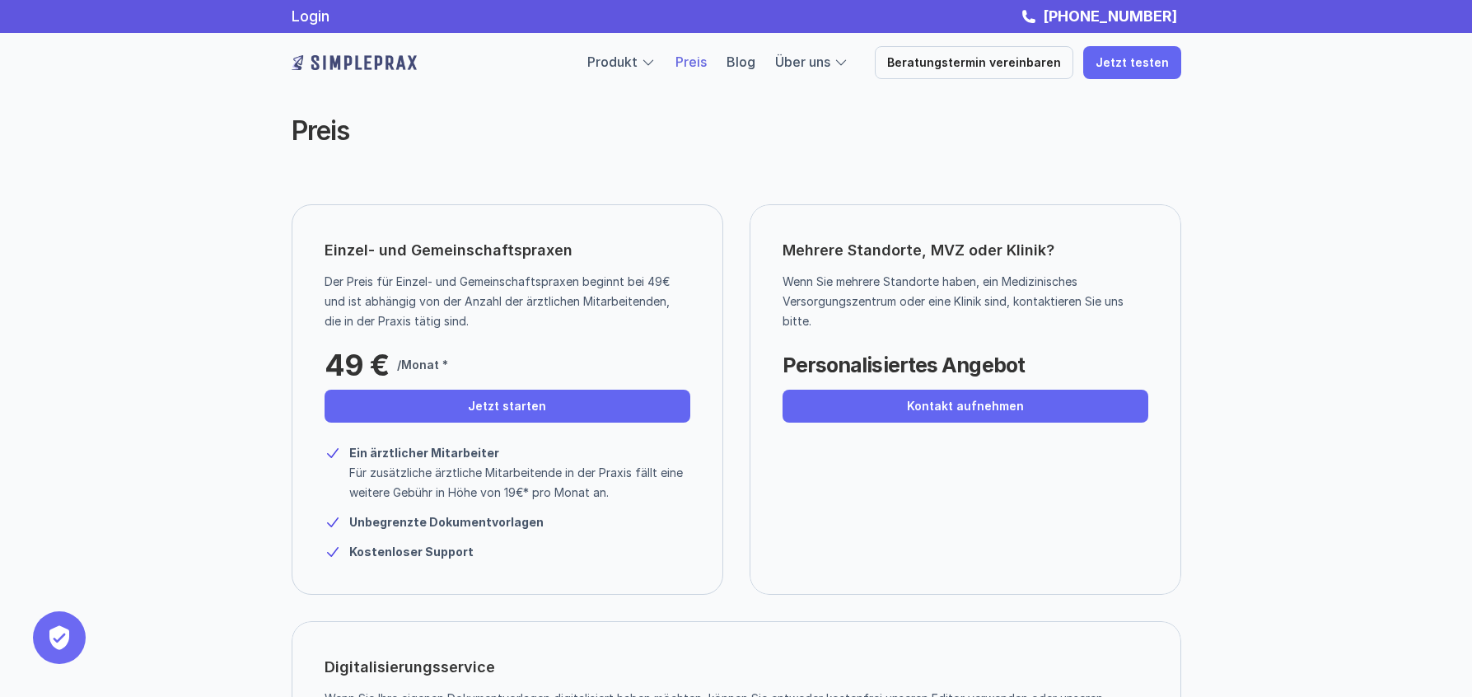 This screenshot has width=1472, height=697. I want to click on strong: Unbegrenzte Dokumentvorlagen, so click(446, 521).